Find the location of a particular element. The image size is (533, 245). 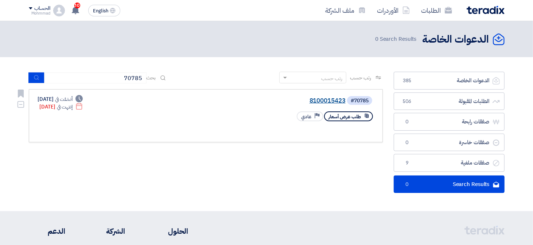

span: 10 is located at coordinates (77, 5).